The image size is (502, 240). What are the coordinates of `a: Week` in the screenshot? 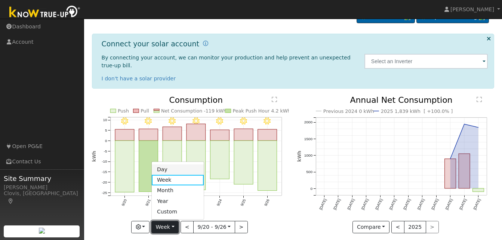 It's located at (177, 180).